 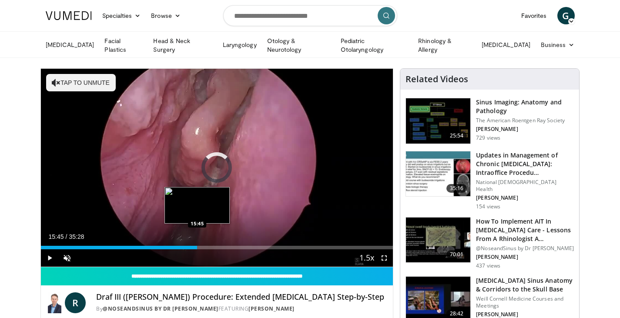 What do you see at coordinates (217, 168) in the screenshot?
I see `video-js: Video Player` at bounding box center [217, 168].